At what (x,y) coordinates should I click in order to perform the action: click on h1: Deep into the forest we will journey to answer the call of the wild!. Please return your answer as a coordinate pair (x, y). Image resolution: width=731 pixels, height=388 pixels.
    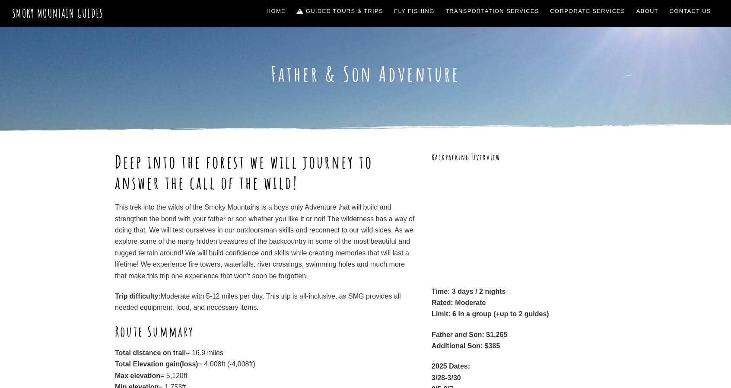
    Looking at the image, I should click on (265, 172).